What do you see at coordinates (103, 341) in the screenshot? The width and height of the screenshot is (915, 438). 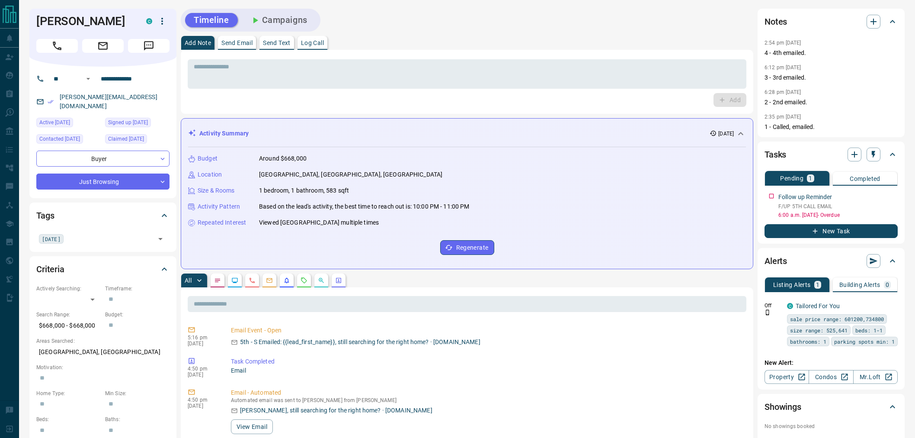 I see `p: Areas Searched:` at bounding box center [103, 341].